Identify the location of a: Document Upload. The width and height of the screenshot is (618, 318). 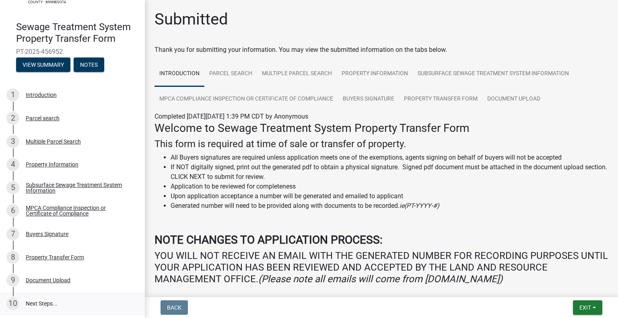
(514, 99).